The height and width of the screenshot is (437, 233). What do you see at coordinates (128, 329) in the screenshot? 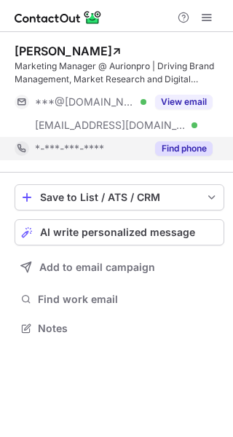
I see `span: Notes` at bounding box center [128, 329].